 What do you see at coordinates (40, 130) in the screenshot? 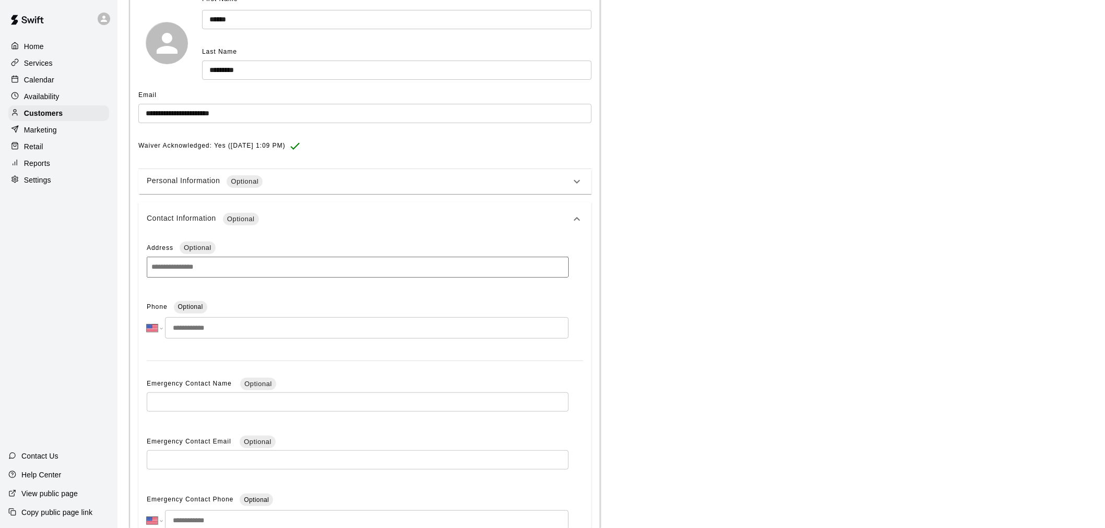
I see `p: Marketing` at bounding box center [40, 130].